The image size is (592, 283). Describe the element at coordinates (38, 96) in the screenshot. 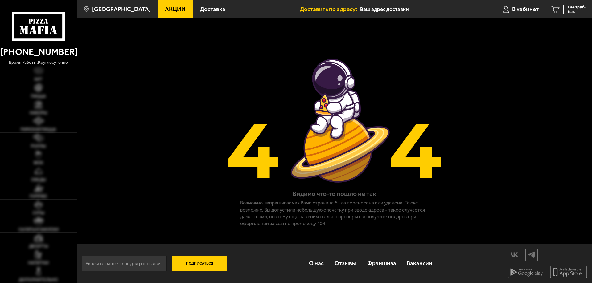

I see `span: Пицца` at that location.